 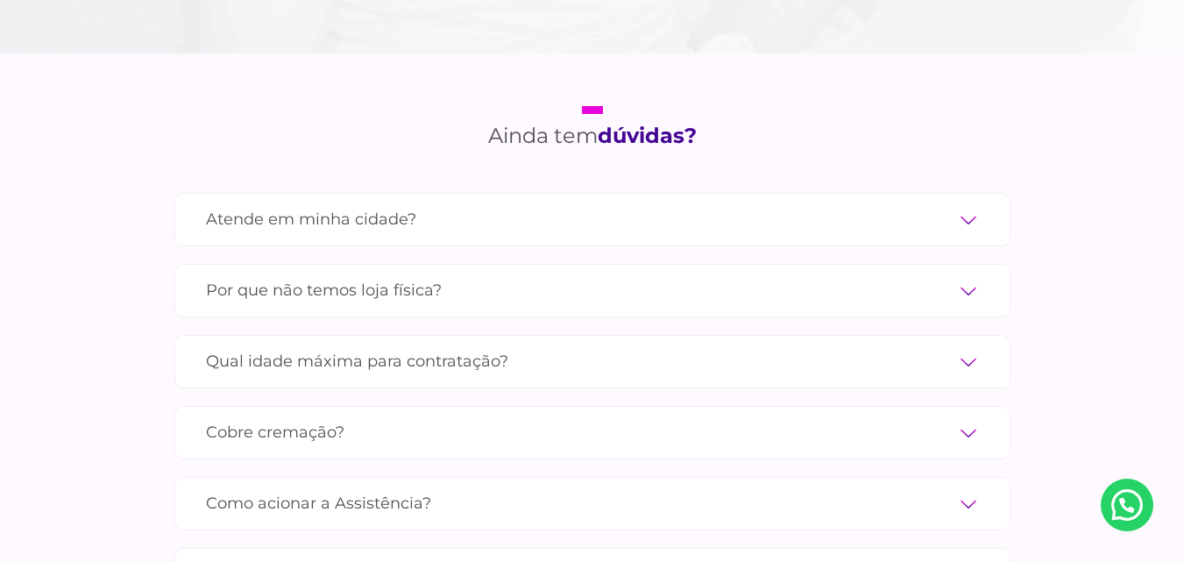 I want to click on h2: Ainda tem, so click(x=592, y=127).